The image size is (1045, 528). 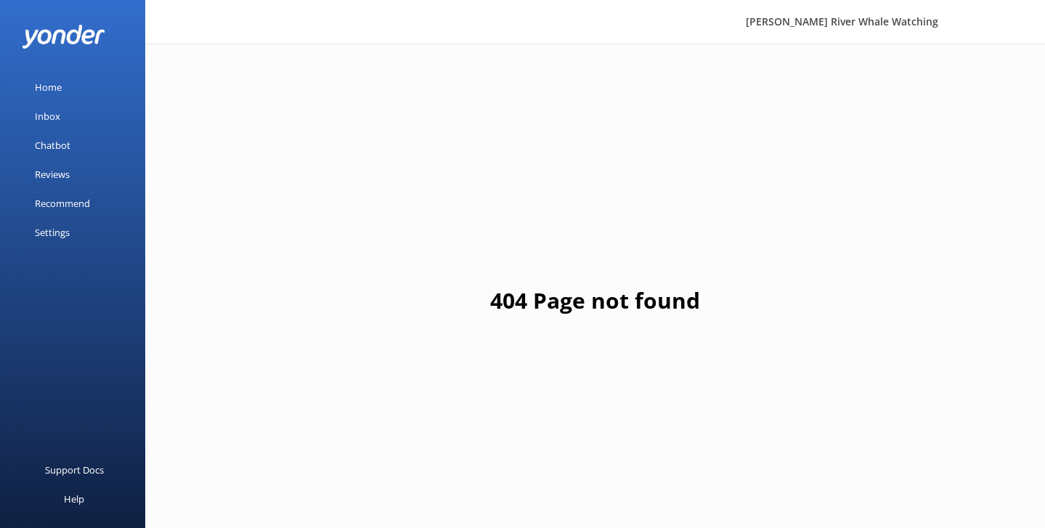 I want to click on div: Recommend, so click(x=62, y=203).